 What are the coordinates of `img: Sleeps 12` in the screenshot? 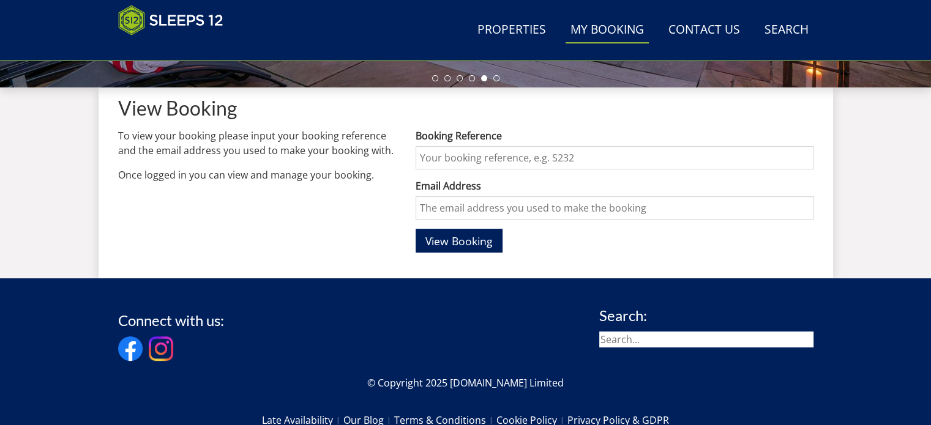 It's located at (171, 20).